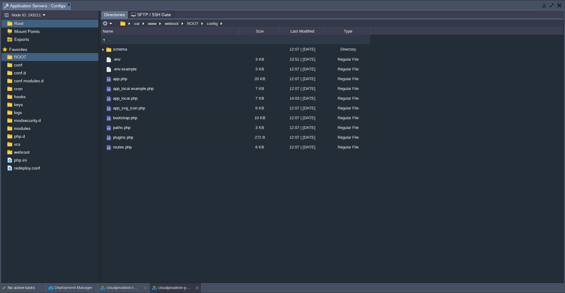 The width and height of the screenshot is (565, 293). I want to click on a: modules, so click(22, 128).